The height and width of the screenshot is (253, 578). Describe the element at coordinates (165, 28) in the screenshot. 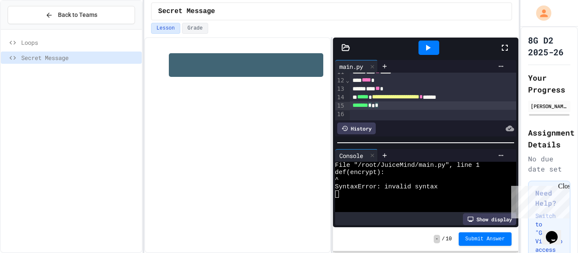

I see `button: Lesson` at that location.